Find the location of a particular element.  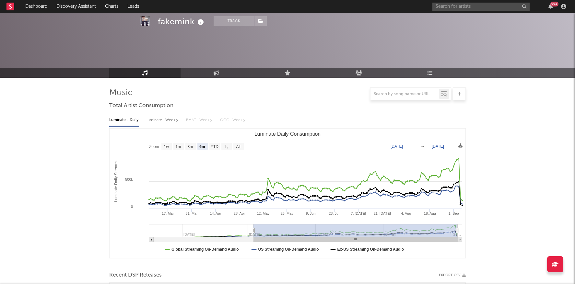

text: Global Streaming On-Demand Audio is located at coordinates (205, 249).